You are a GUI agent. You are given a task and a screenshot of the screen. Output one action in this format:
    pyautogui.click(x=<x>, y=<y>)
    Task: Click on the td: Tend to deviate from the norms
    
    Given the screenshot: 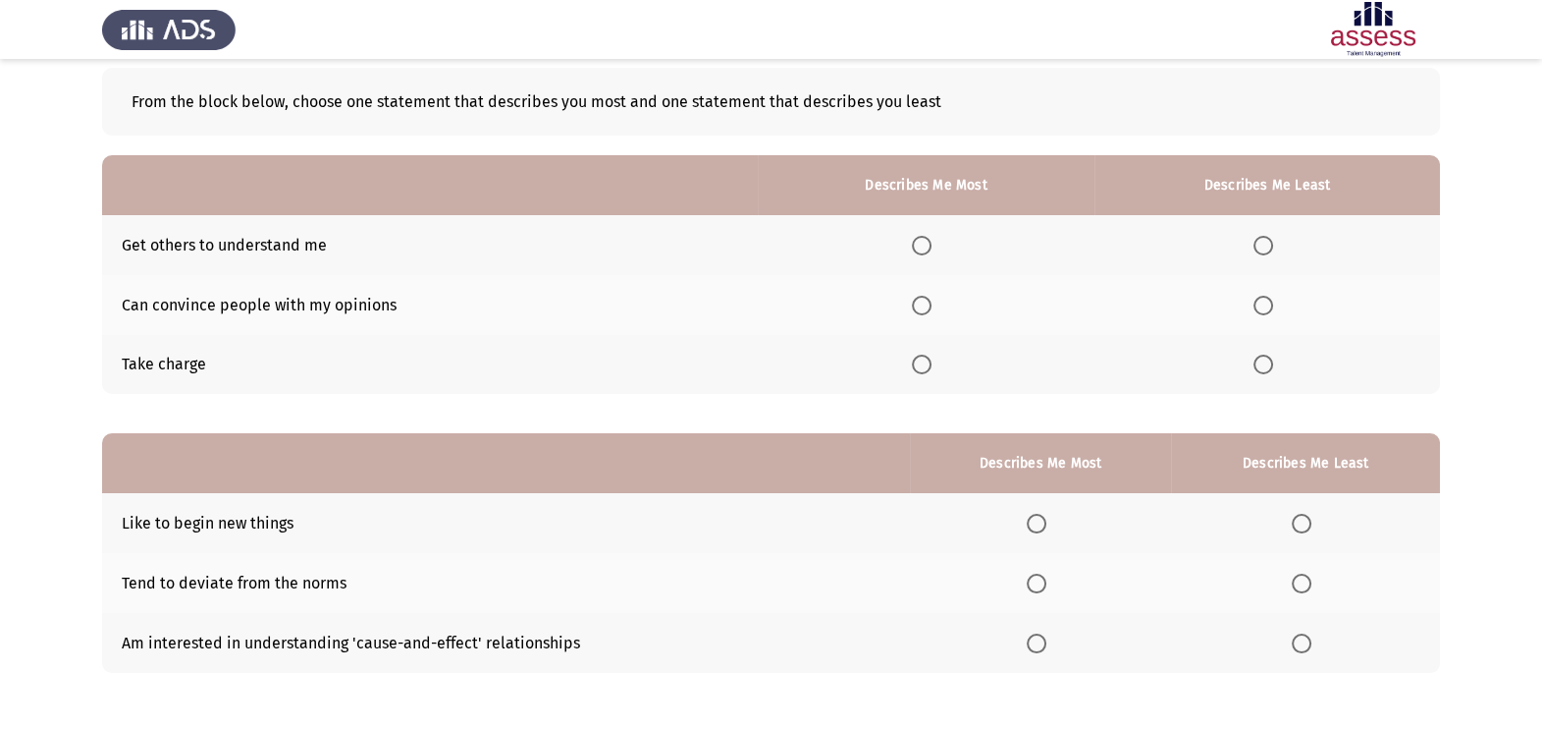 What is the action you would take?
    pyautogui.click(x=506, y=582)
    